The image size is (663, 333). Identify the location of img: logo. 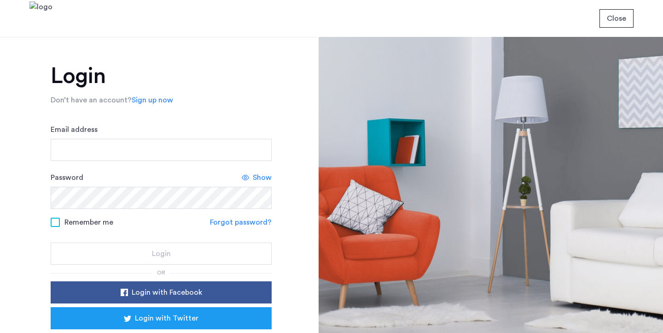
(41, 18).